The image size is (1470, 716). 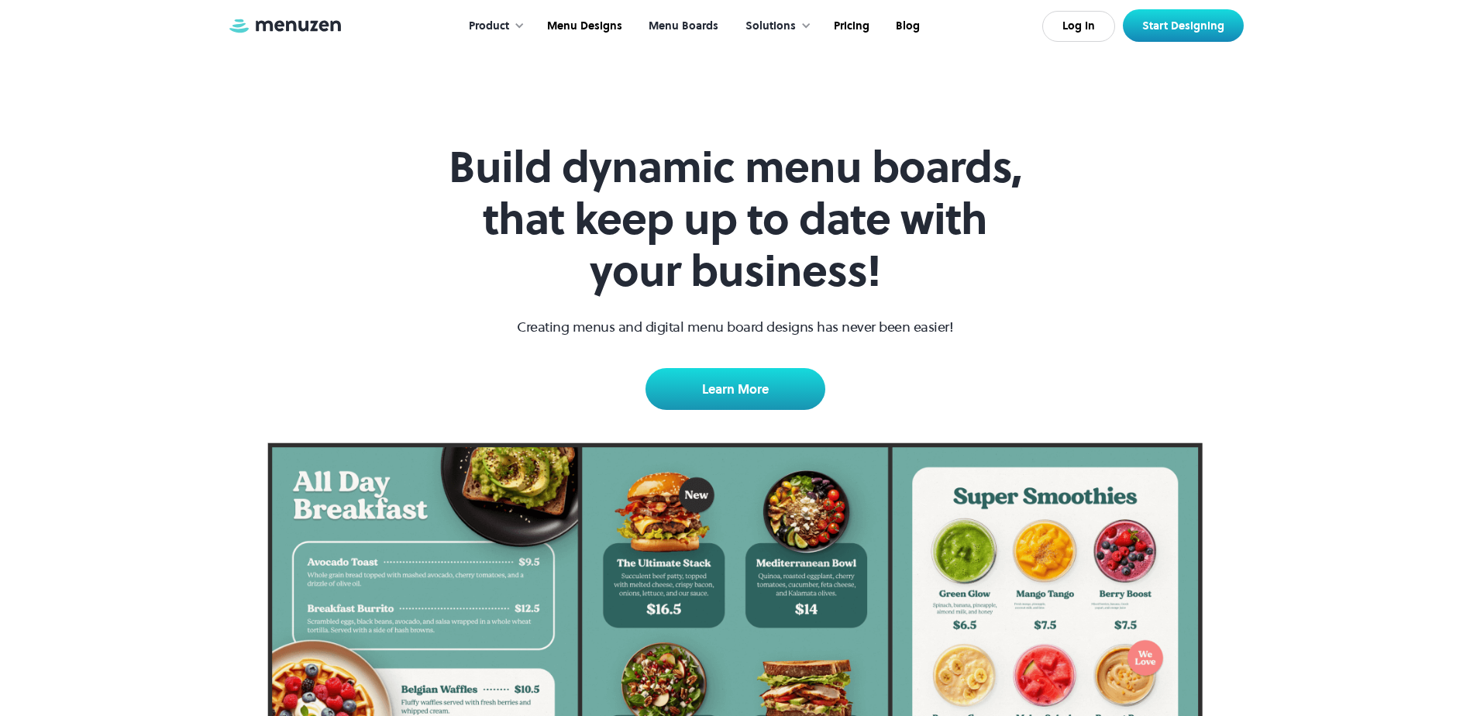 I want to click on a: Log In, so click(x=1079, y=26).